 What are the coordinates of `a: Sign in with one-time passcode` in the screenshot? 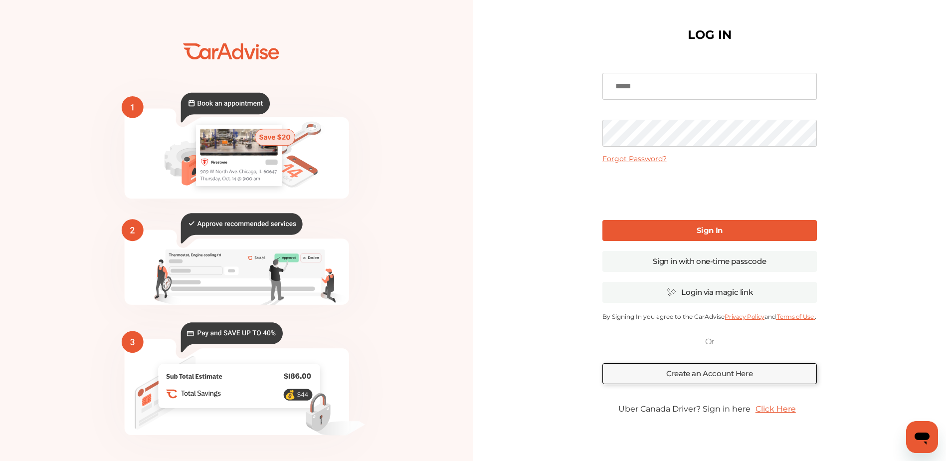 It's located at (709, 261).